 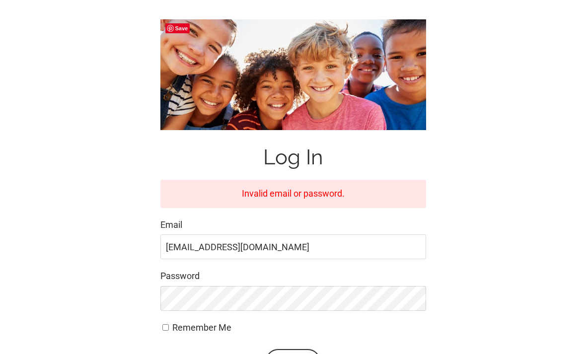 I want to click on div: Invalid email or password., so click(x=293, y=194).